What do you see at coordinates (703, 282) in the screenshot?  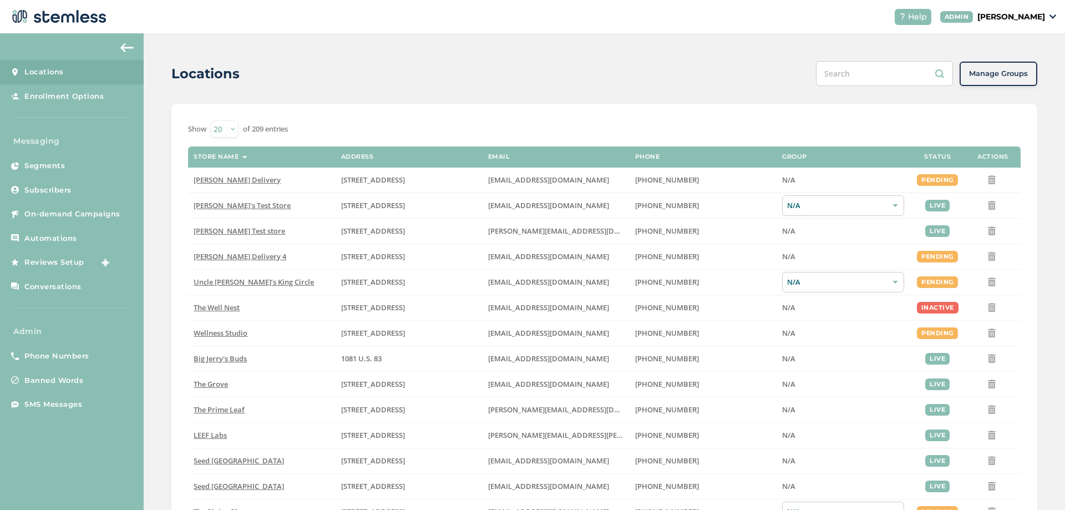 I see `label: (907) 330-7833` at bounding box center [703, 282].